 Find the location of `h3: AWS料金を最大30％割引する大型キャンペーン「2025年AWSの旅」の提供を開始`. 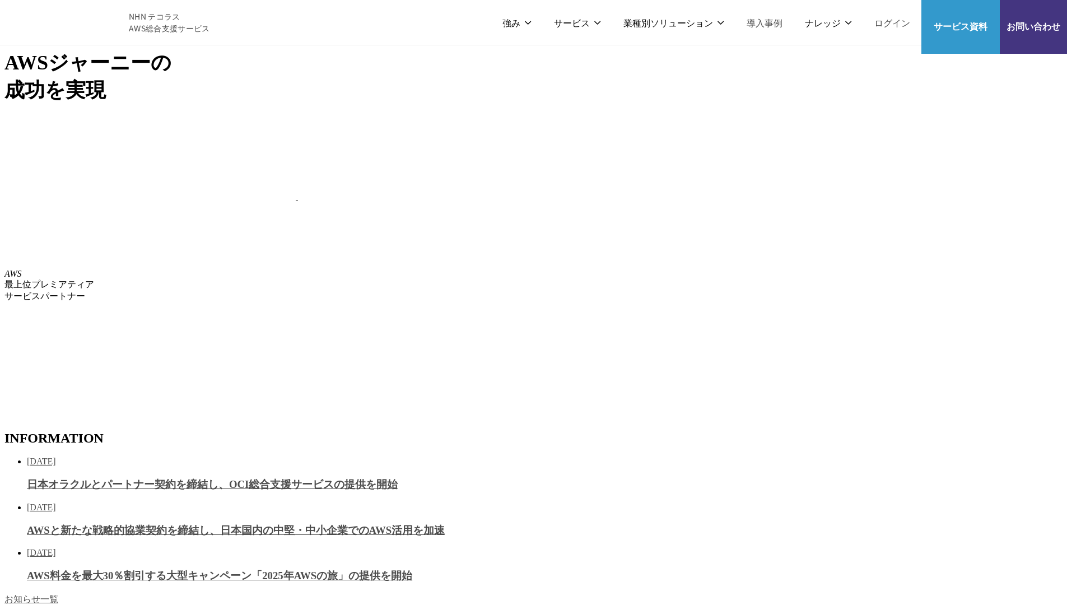

h3: AWS料金を最大30％割引する大型キャンペーン「2025年AWSの旅」の提供を開始 is located at coordinates (545, 576).